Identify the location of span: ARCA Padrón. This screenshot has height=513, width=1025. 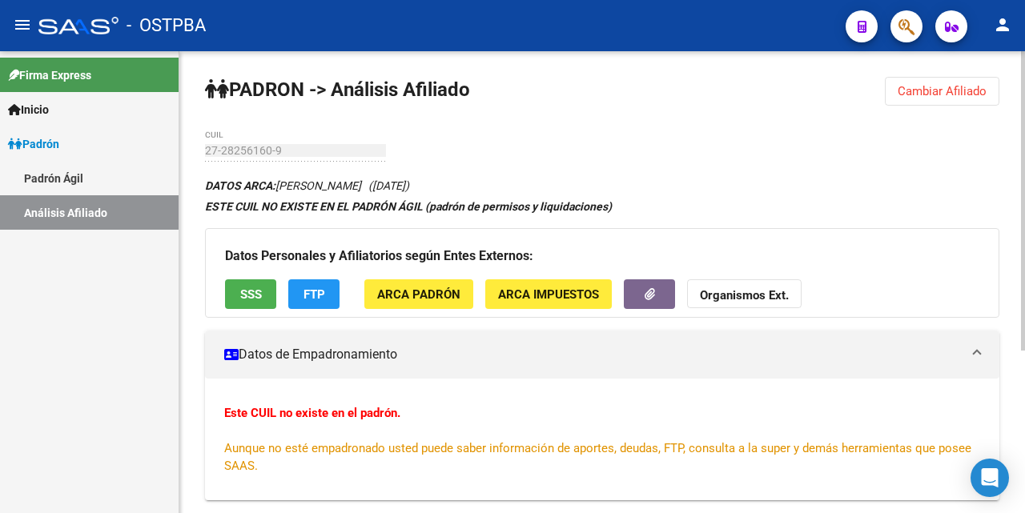
(419, 295).